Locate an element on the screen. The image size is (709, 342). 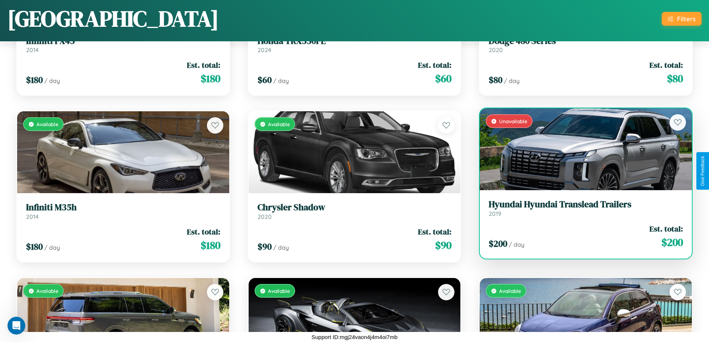
a: Infiniti M35h2014 is located at coordinates (123, 211).